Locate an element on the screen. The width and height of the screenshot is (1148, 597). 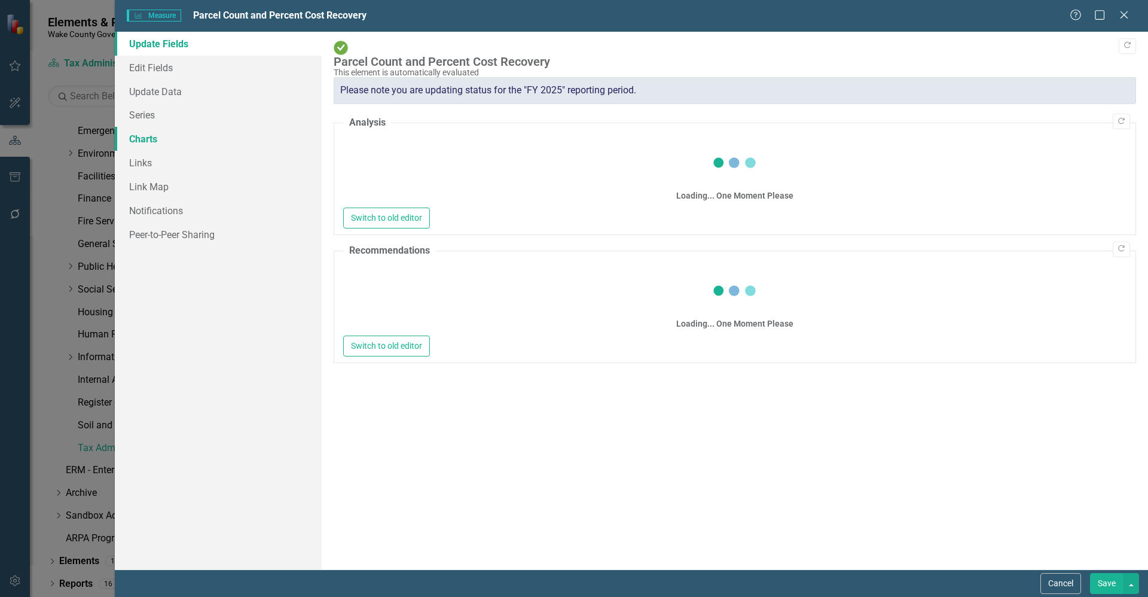
legend: Analysis is located at coordinates (367, 123).